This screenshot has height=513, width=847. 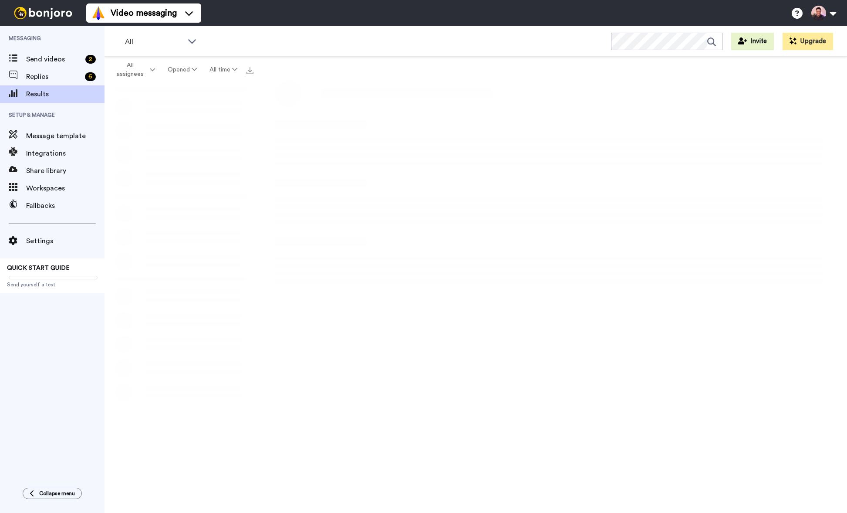 What do you see at coordinates (65, 206) in the screenshot?
I see `span: Fallbacks` at bounding box center [65, 206].